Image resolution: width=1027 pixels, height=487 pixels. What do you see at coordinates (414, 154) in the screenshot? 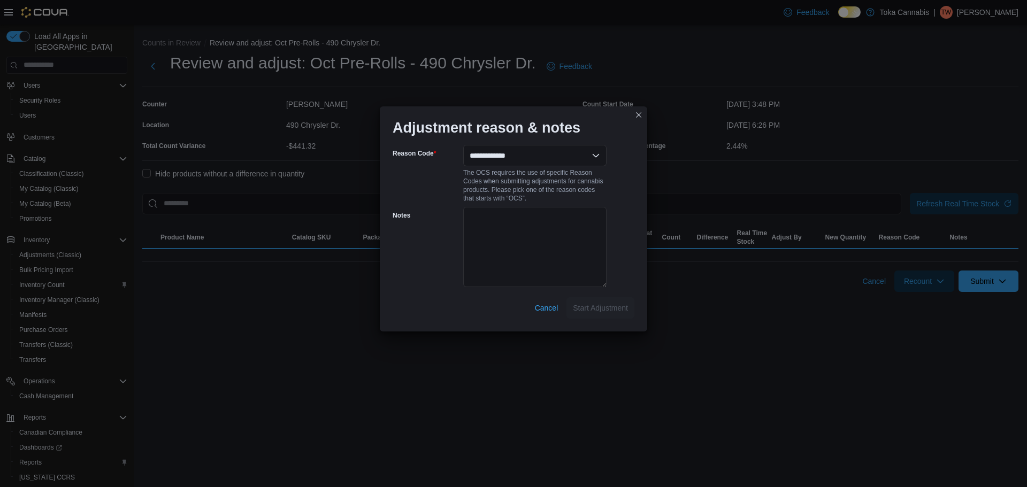
I see `label: Reason Code` at bounding box center [414, 154].